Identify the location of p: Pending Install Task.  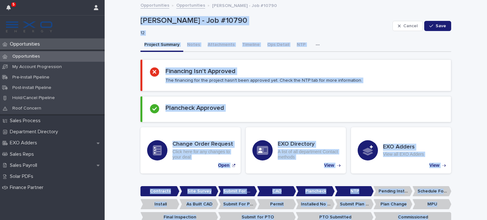
(393, 191).